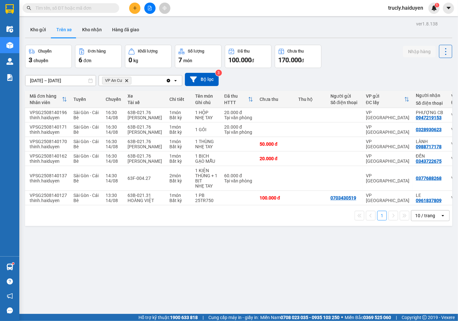  What do you see at coordinates (236, 102) in the screenshot?
I see `div: HTTT` at bounding box center [236, 102].